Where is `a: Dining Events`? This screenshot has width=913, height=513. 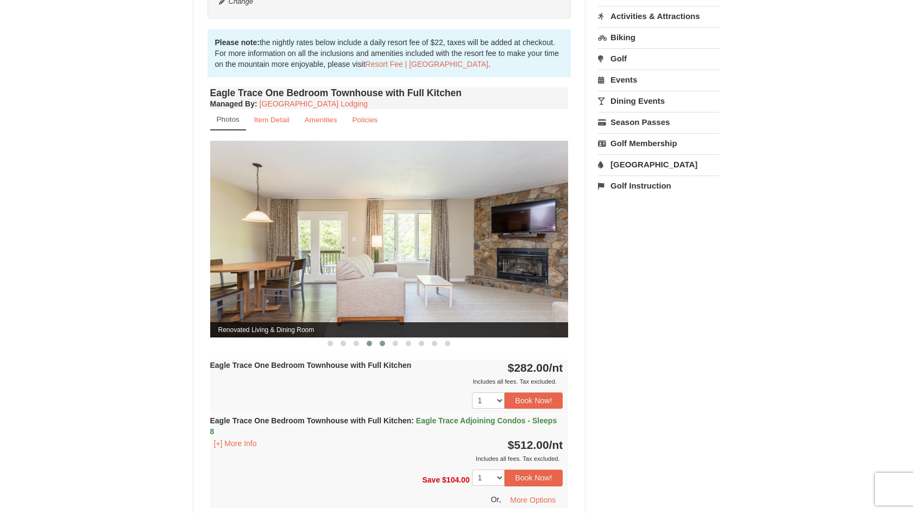 a: Dining Events is located at coordinates (659, 101).